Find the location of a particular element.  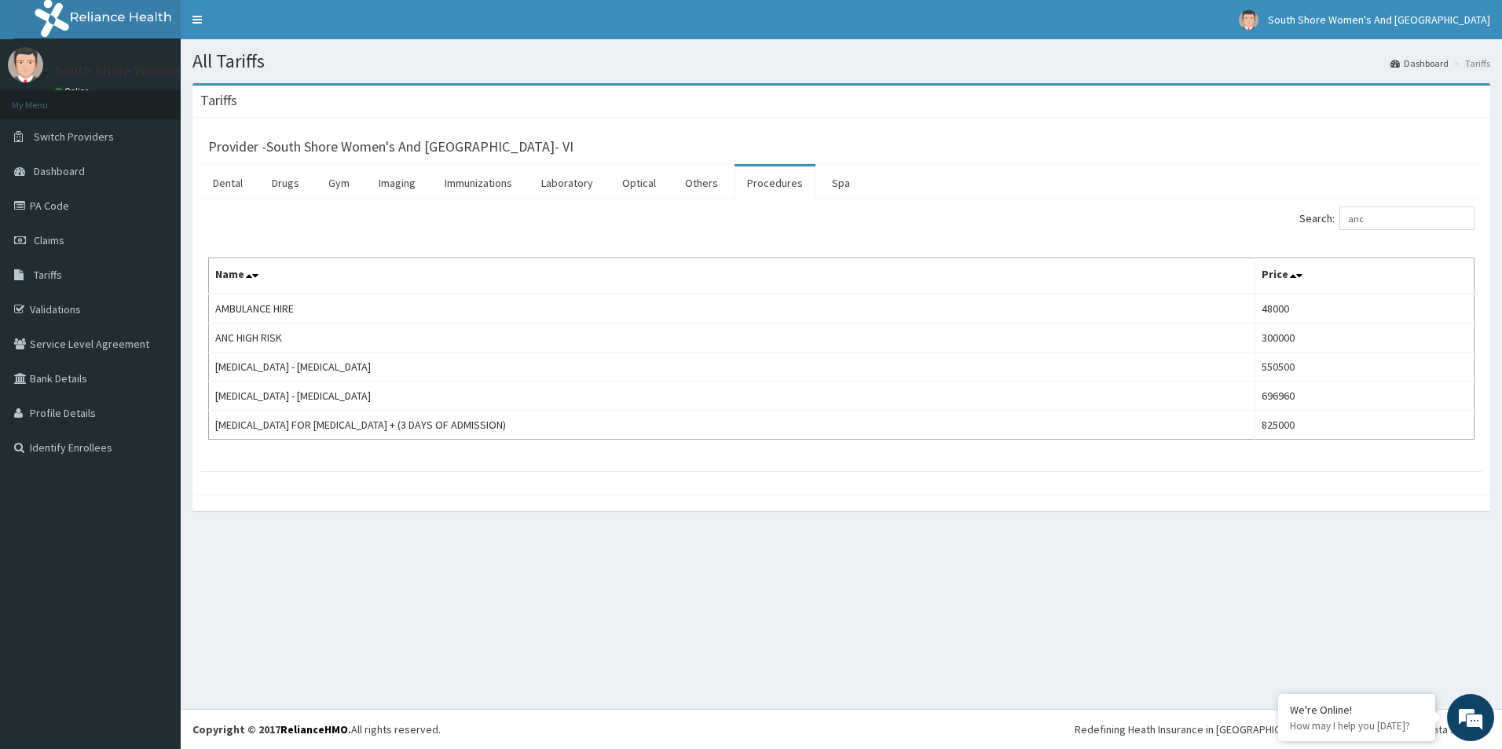

a: RelianceHMO is located at coordinates (314, 730).